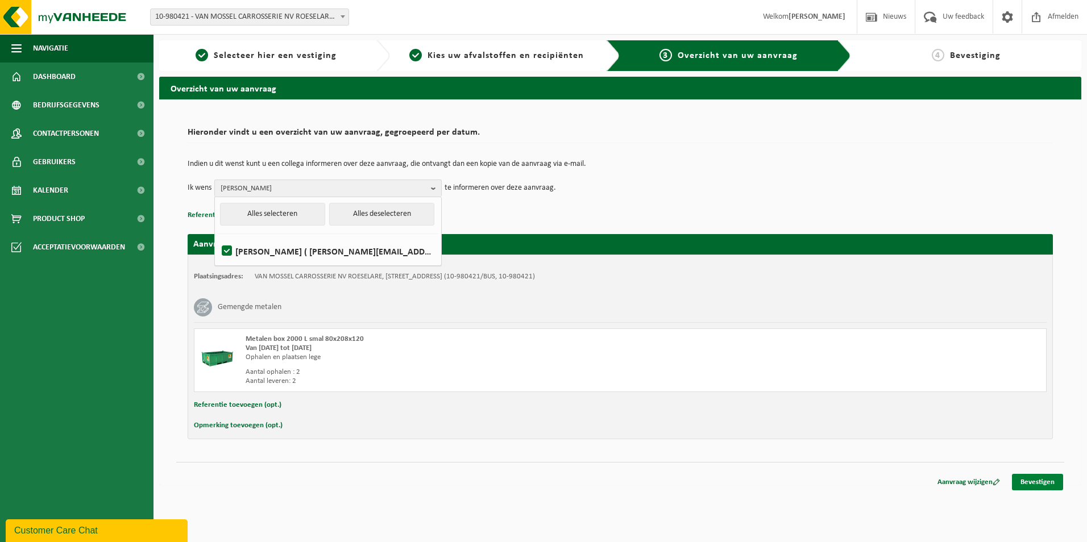  I want to click on span: 3, so click(666, 55).